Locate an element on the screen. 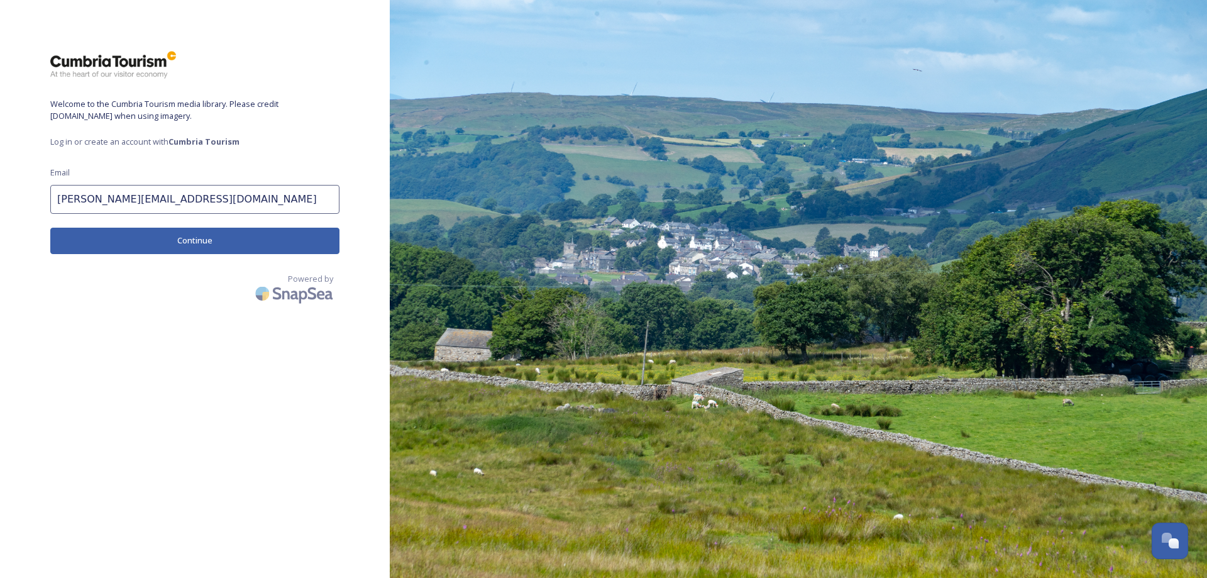  button: Open Chat is located at coordinates (1170, 541).